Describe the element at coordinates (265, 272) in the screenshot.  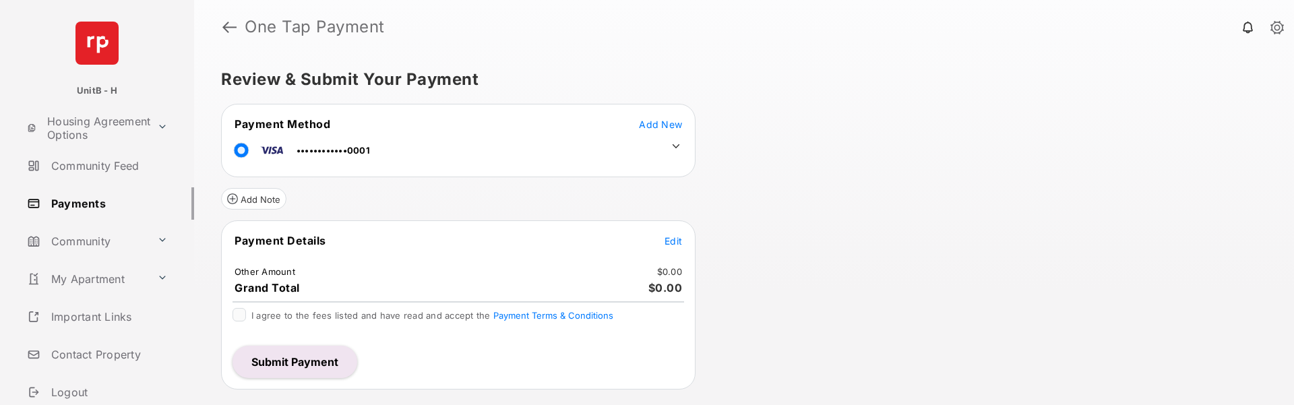
I see `td: Other Amount` at that location.